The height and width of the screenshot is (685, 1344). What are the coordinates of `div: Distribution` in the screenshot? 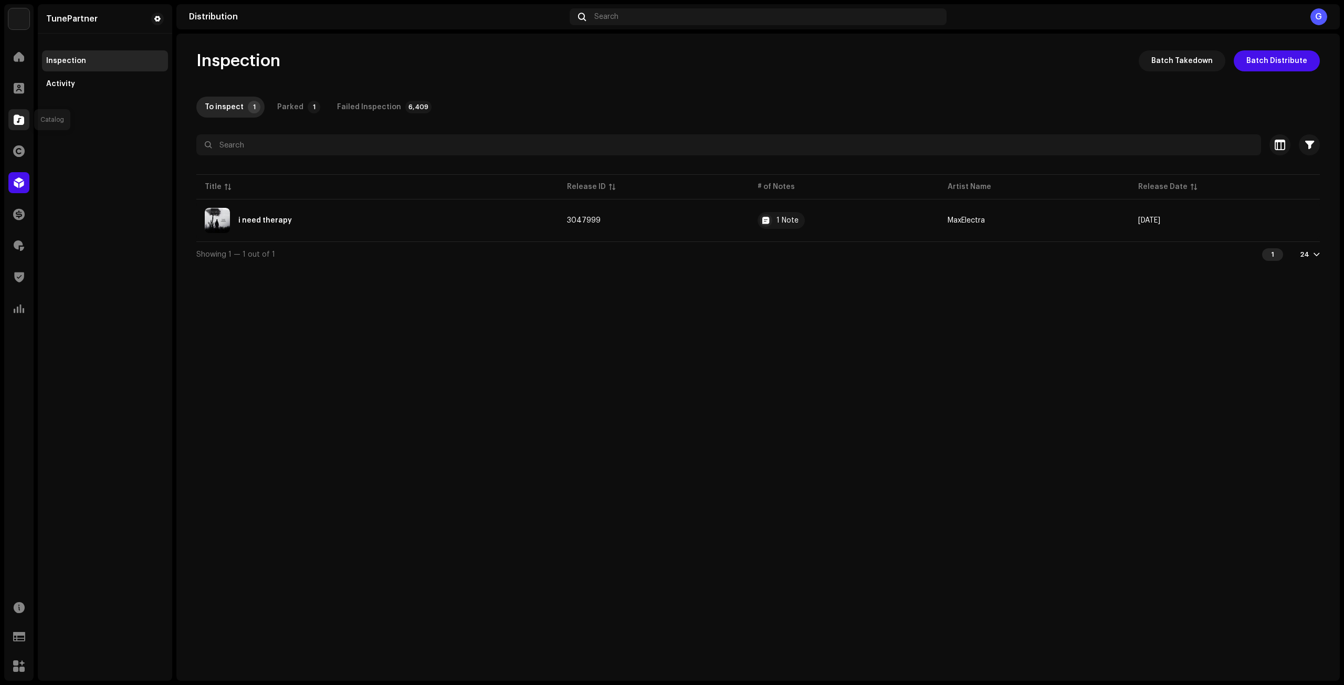 It's located at (377, 17).